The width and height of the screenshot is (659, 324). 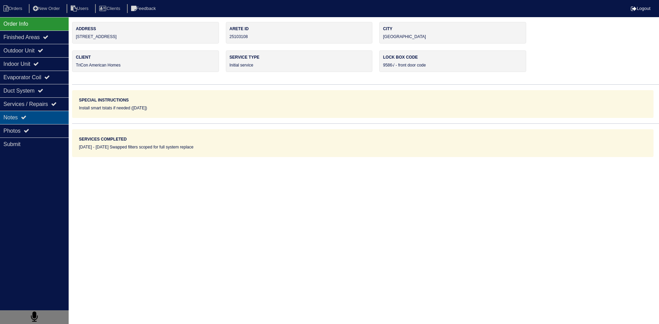 What do you see at coordinates (299, 57) in the screenshot?
I see `label: Service Type` at bounding box center [299, 57].